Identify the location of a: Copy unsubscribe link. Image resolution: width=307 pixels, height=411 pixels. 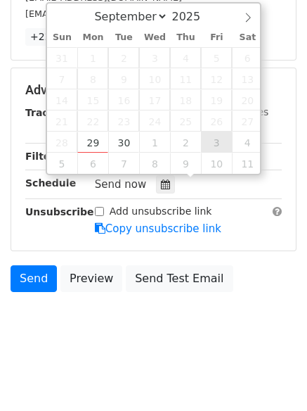
(158, 228).